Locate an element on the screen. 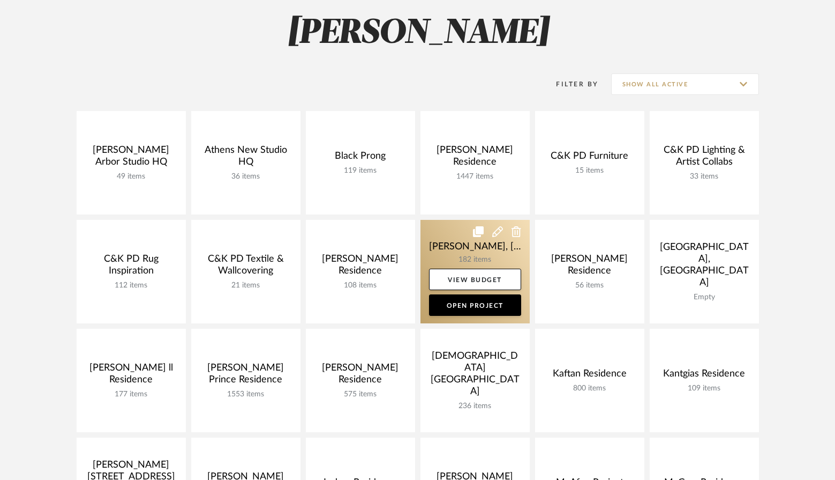 Image resolution: width=835 pixels, height=480 pixels. div: 800 items is located at coordinates (590, 388).